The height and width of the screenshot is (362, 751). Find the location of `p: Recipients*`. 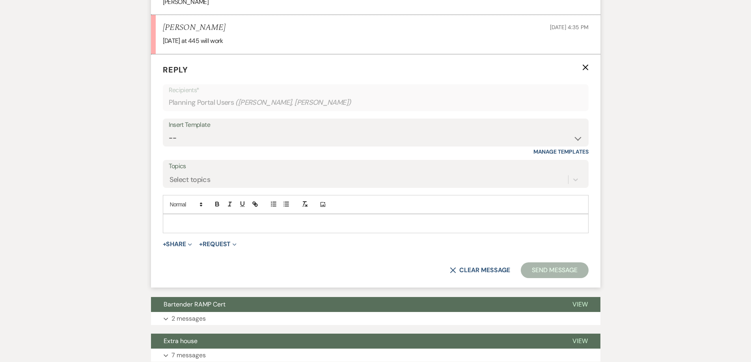

p: Recipients* is located at coordinates (376, 90).